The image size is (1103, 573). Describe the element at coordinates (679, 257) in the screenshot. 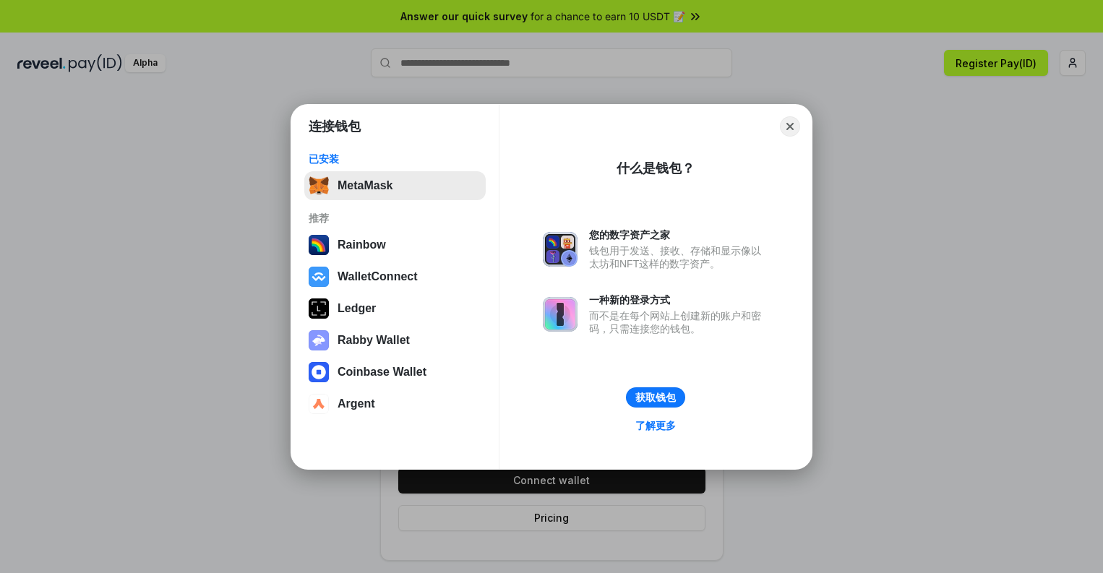

I see `div: 钱包用于发送、接收、存储和显示像以太坊和NFT这样的数字资产。` at that location.